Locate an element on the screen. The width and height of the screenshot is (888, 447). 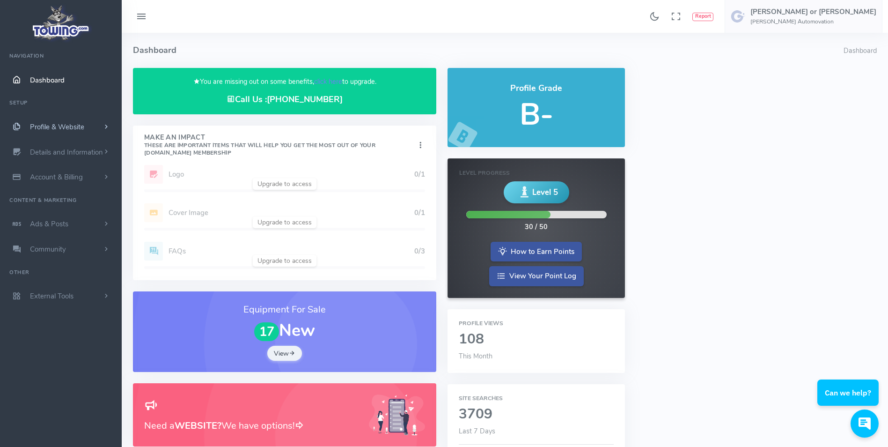
img: user-image is located at coordinates (738, 16).